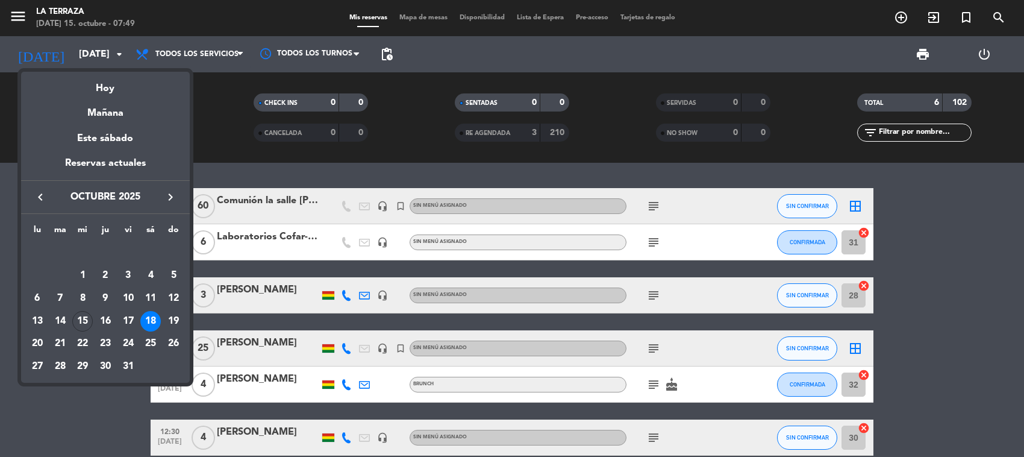 Image resolution: width=1024 pixels, height=457 pixels. What do you see at coordinates (83, 321) in the screenshot?
I see `div: 15` at bounding box center [83, 321].